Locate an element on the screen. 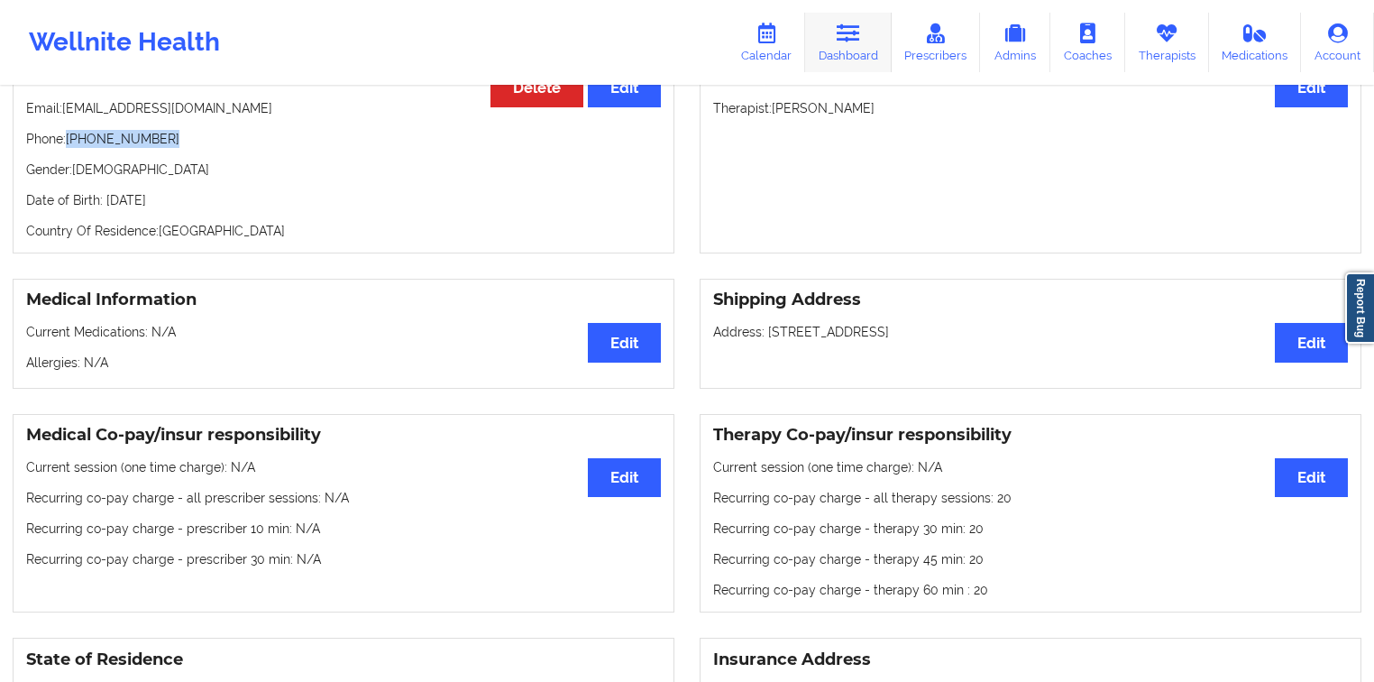 This screenshot has width=1374, height=682. button: Delete is located at coordinates (537, 87).